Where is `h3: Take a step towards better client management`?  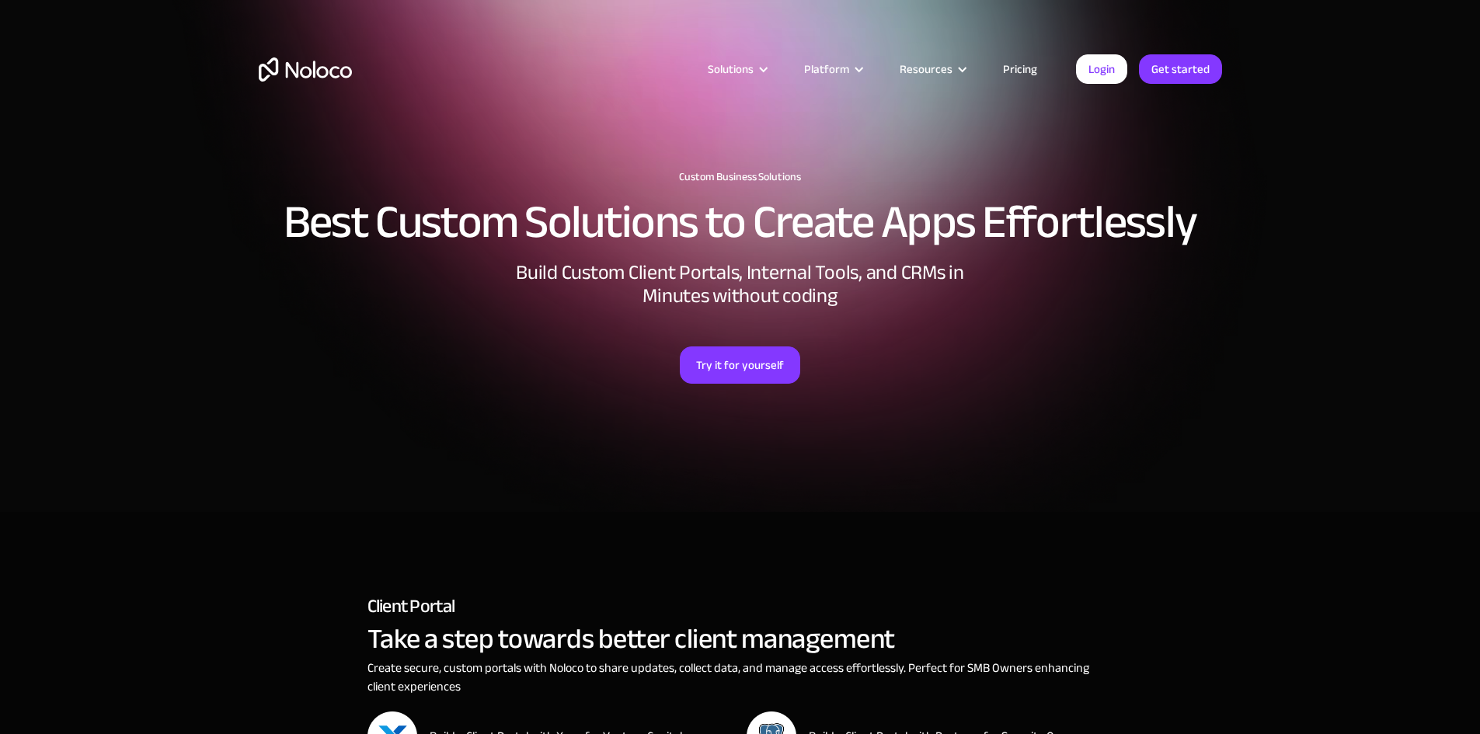
h3: Take a step towards better client management is located at coordinates (740, 639).